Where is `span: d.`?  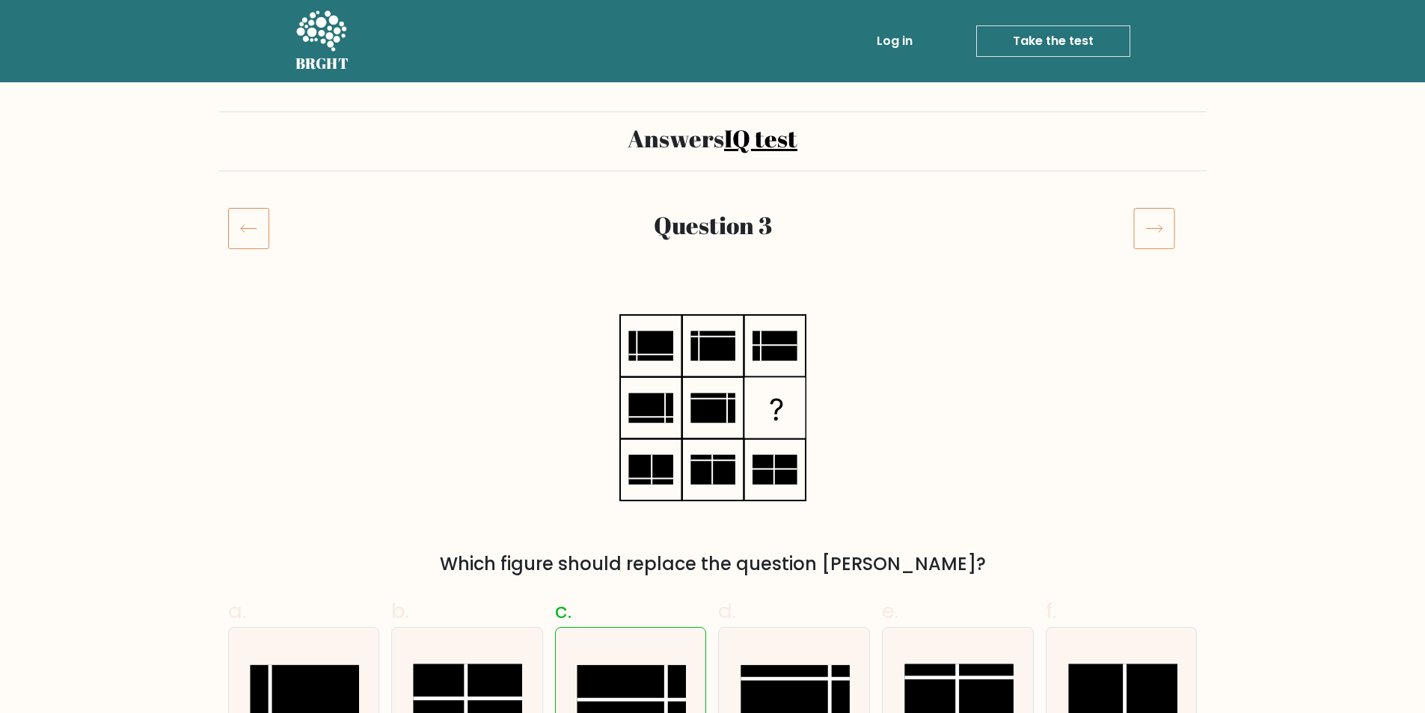 span: d. is located at coordinates (727, 610).